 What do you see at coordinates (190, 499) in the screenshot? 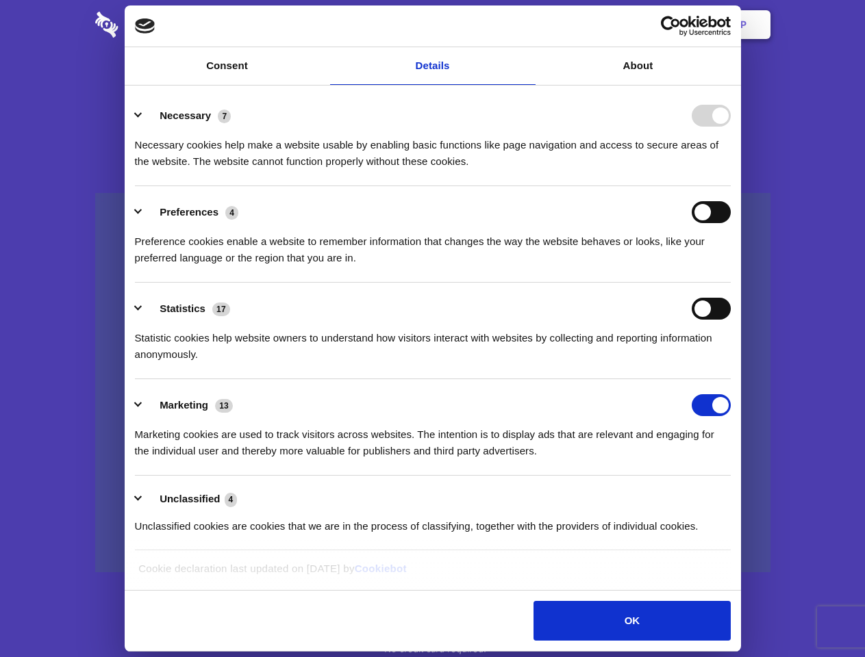
I see `button: Unclassified (4)` at bounding box center [190, 499].